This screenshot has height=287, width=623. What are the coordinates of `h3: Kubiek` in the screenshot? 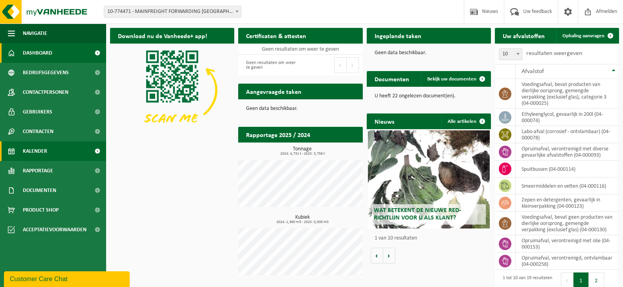 It's located at (302, 220).